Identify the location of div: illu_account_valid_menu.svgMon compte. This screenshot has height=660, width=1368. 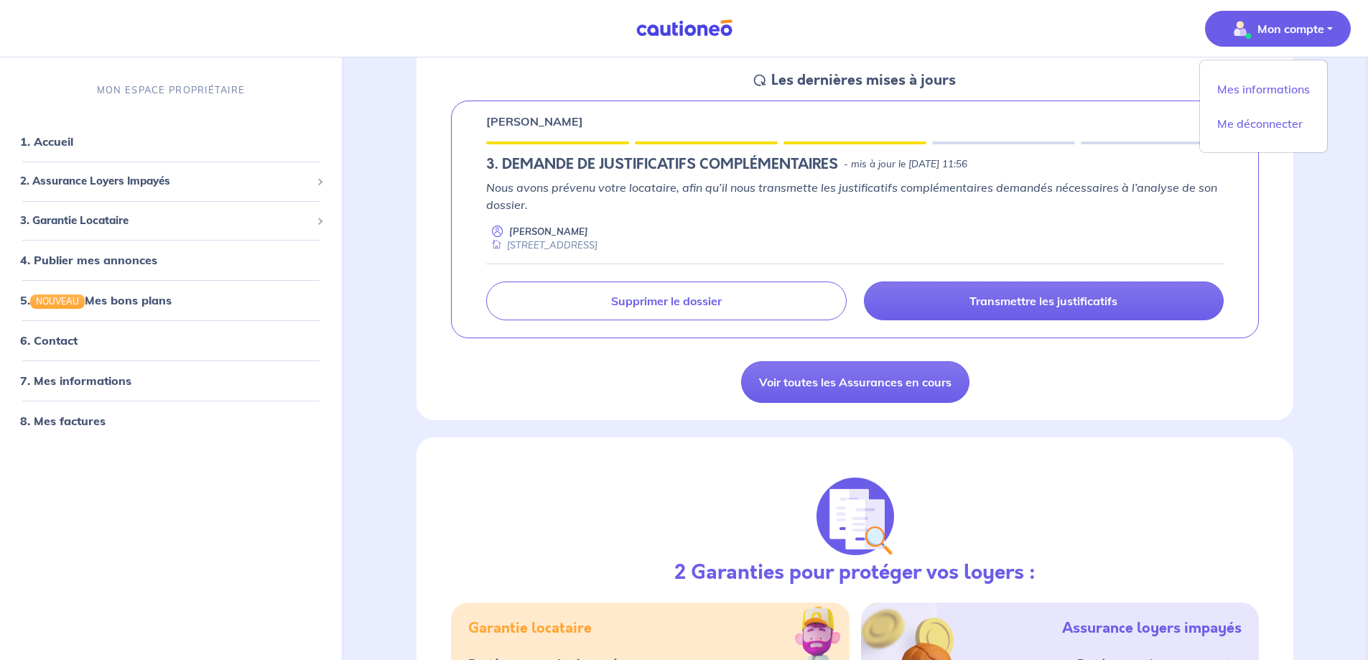
(1263, 106).